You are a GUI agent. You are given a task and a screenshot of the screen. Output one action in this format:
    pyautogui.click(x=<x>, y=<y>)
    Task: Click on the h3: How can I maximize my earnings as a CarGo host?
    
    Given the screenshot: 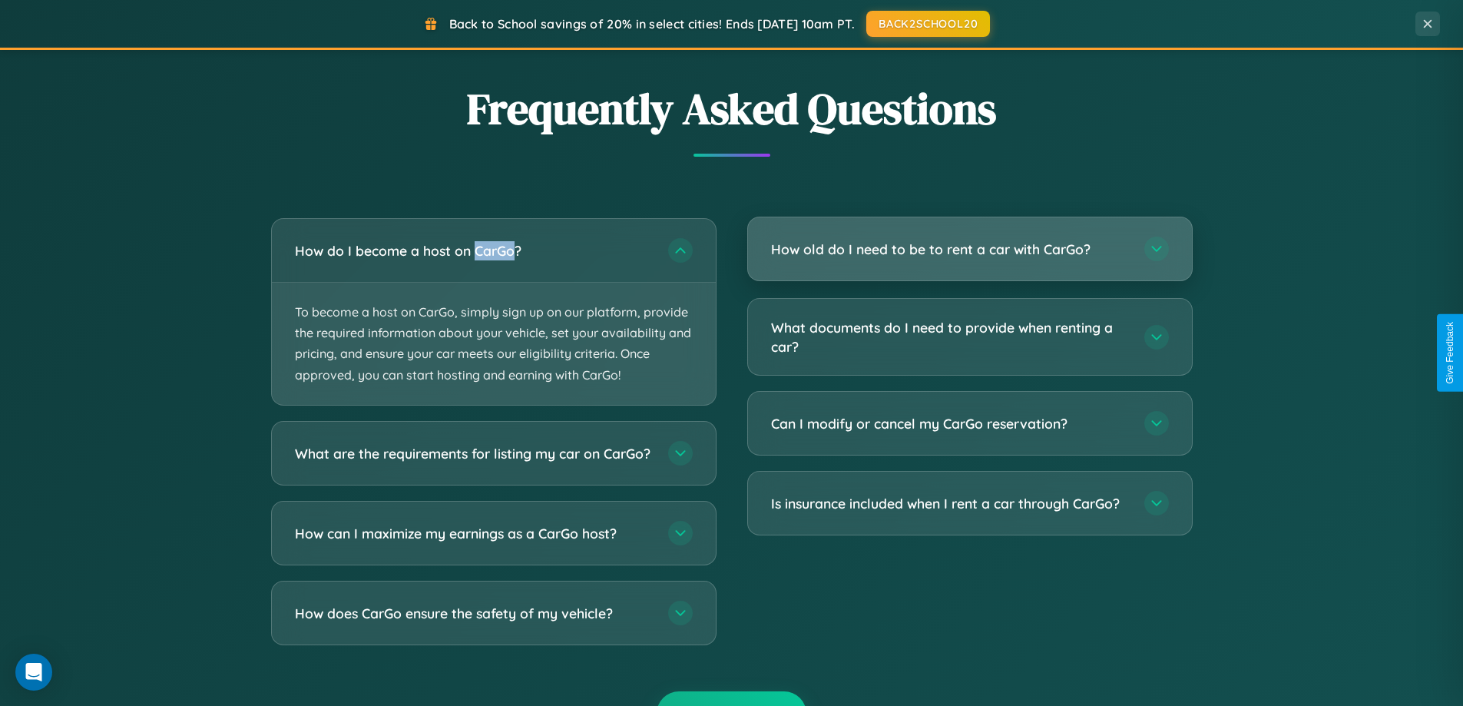 What is the action you would take?
    pyautogui.click(x=474, y=532)
    